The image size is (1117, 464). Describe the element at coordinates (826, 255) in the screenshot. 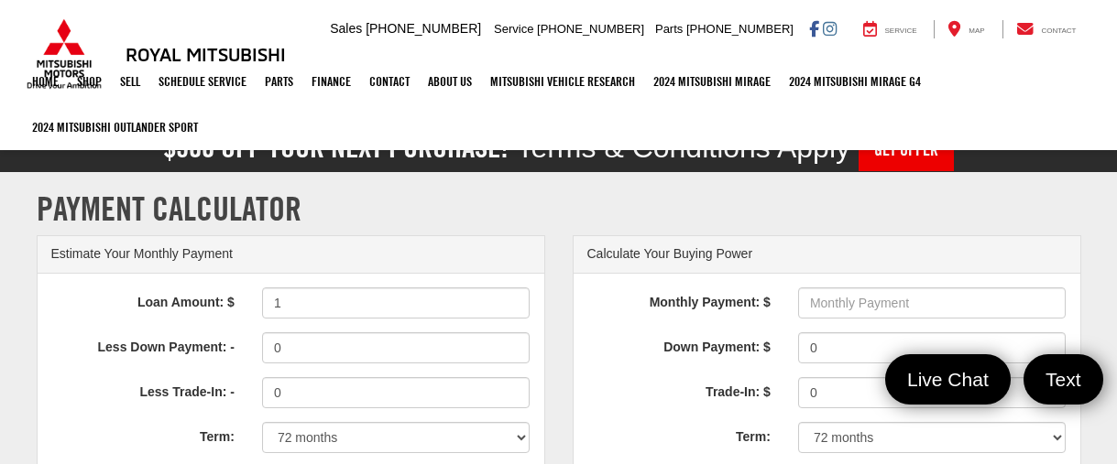

I see `div: Calculate Your Buying Power` at that location.